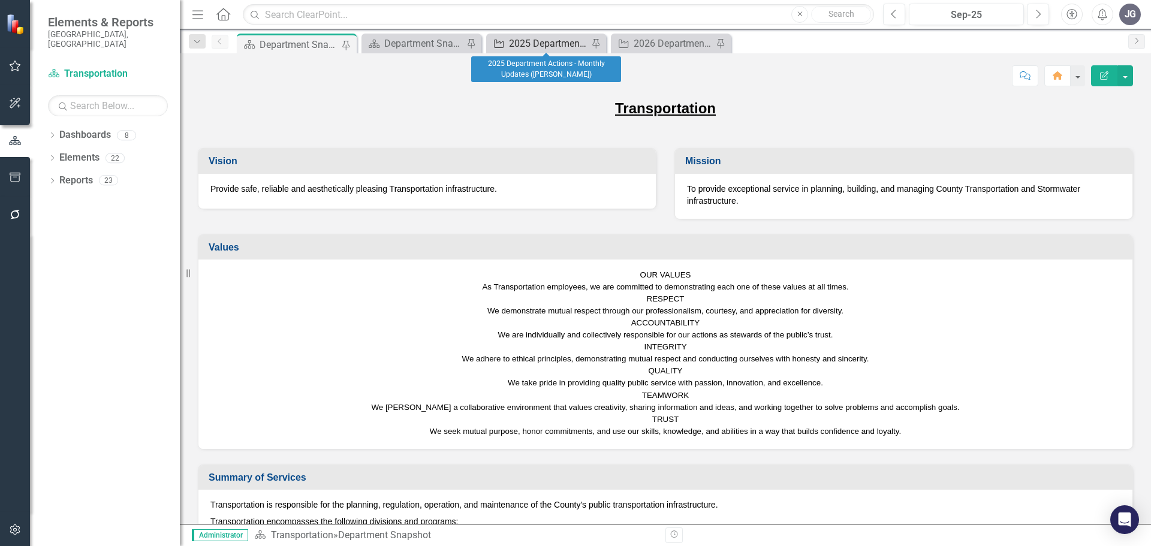 This screenshot has width=1151, height=546. Describe the element at coordinates (841, 14) in the screenshot. I see `button: Search` at that location.